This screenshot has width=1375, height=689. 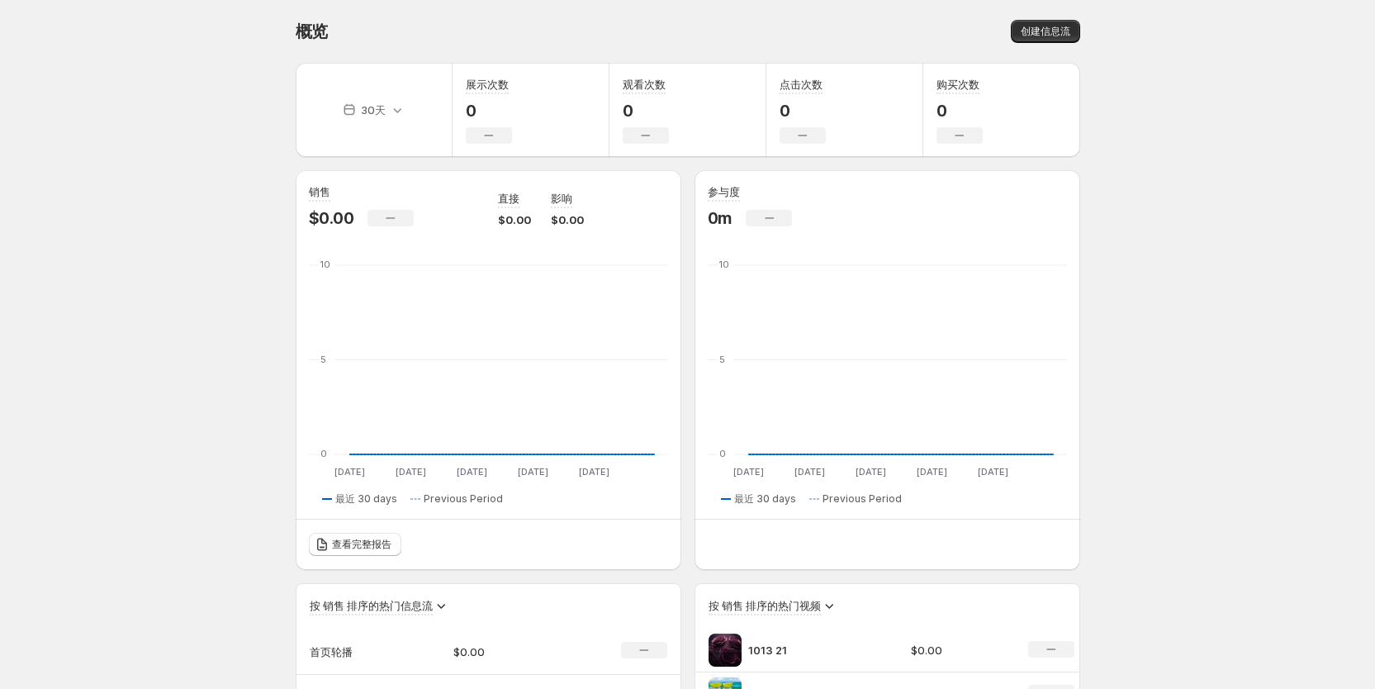 What do you see at coordinates (958, 84) in the screenshot?
I see `h3: 购买次数` at bounding box center [958, 84].